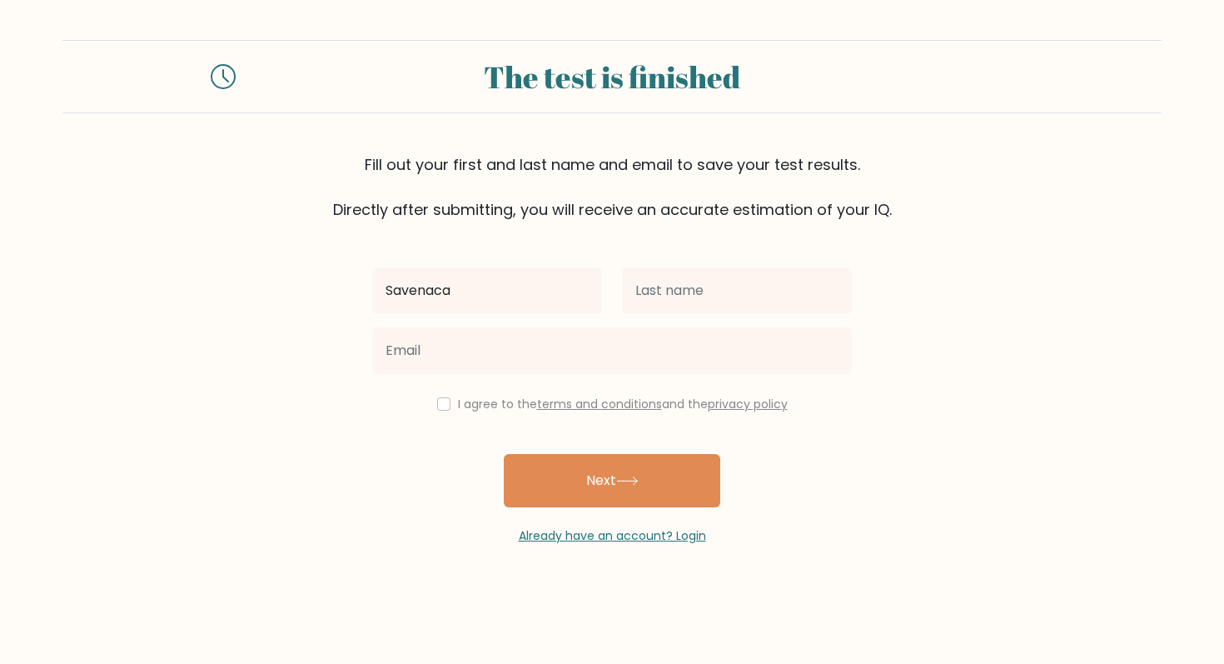 Image resolution: width=1224 pixels, height=664 pixels. I want to click on a: terms and conditions, so click(599, 404).